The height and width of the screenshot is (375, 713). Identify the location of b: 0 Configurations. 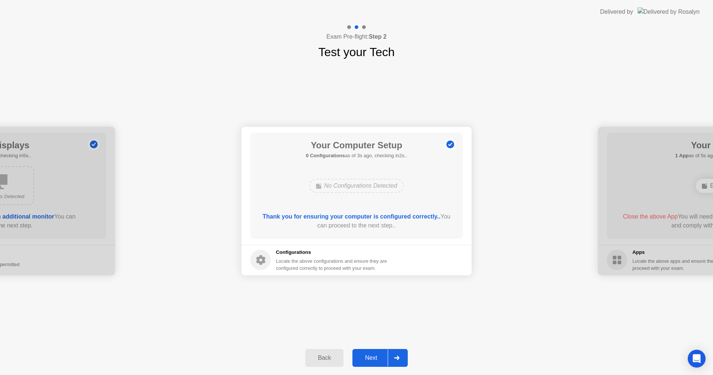
(325, 155).